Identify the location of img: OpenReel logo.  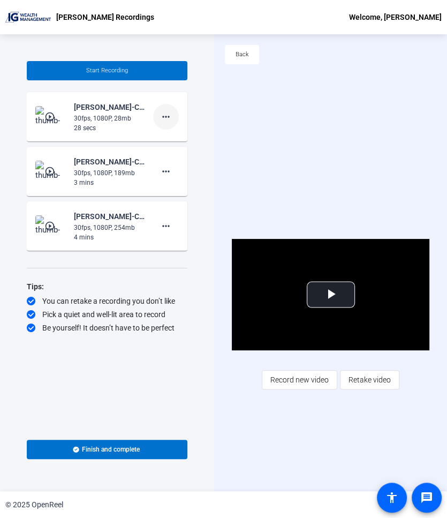
(28, 17).